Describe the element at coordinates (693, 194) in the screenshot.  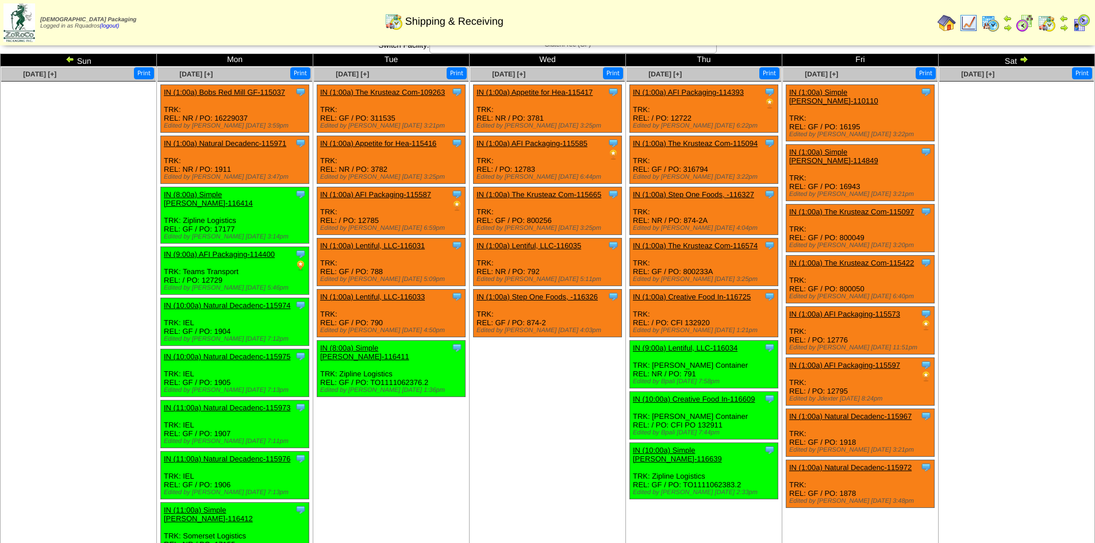
I see `a: IN (1:00a) Step One Foods, -116327` at that location.